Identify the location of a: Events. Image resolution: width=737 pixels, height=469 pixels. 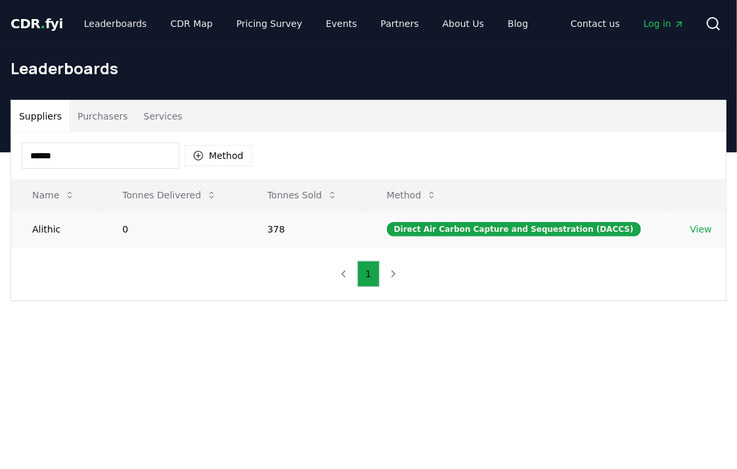
(341, 24).